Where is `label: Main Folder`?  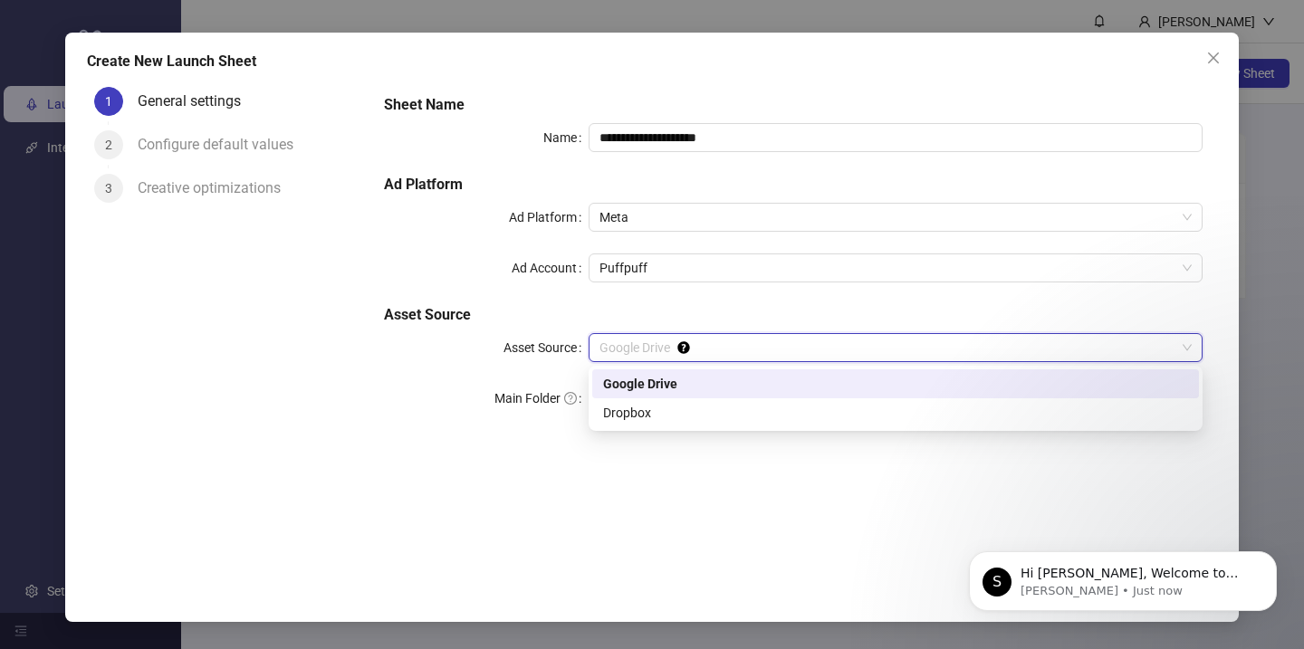 label: Main Folder is located at coordinates (541, 398).